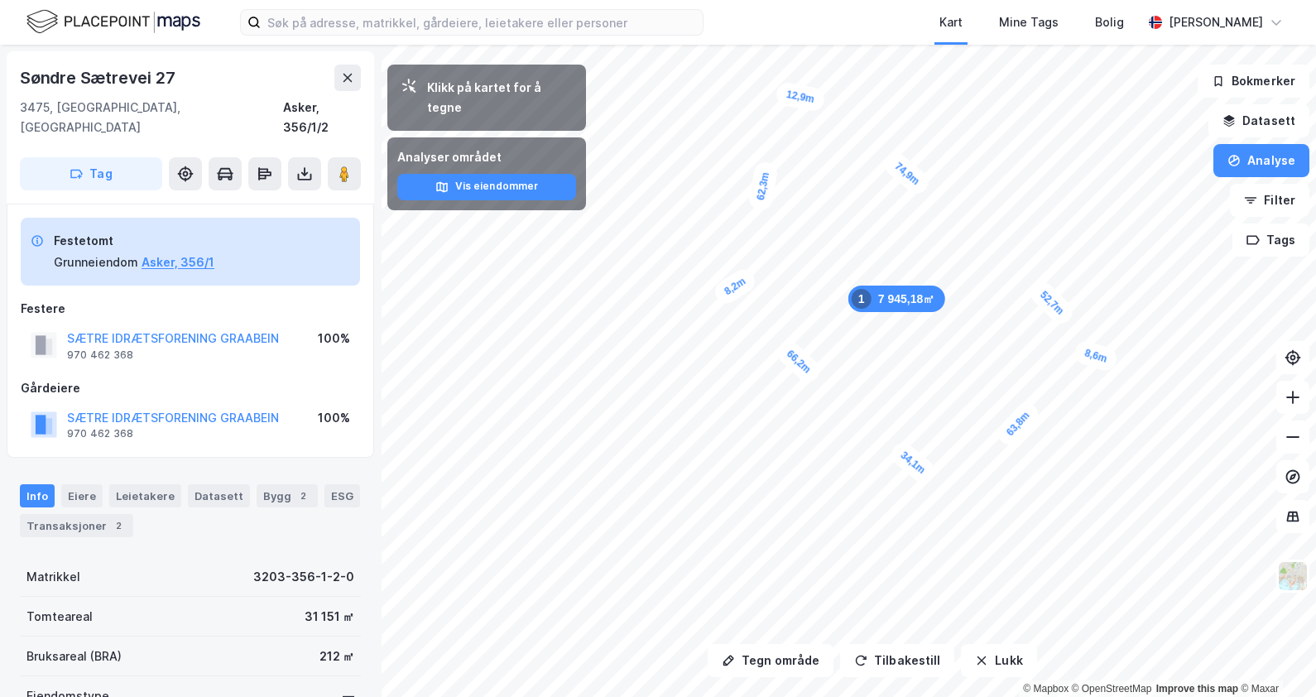 This screenshot has height=697, width=1316. I want to click on button: Tilbakestill, so click(897, 661).